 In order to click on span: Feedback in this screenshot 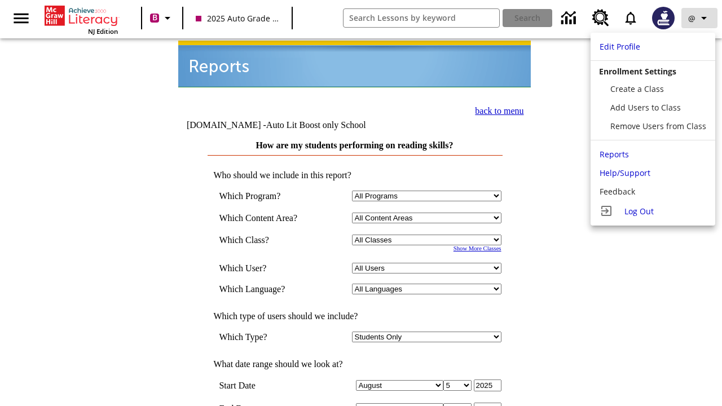, I will do `click(617, 191)`.